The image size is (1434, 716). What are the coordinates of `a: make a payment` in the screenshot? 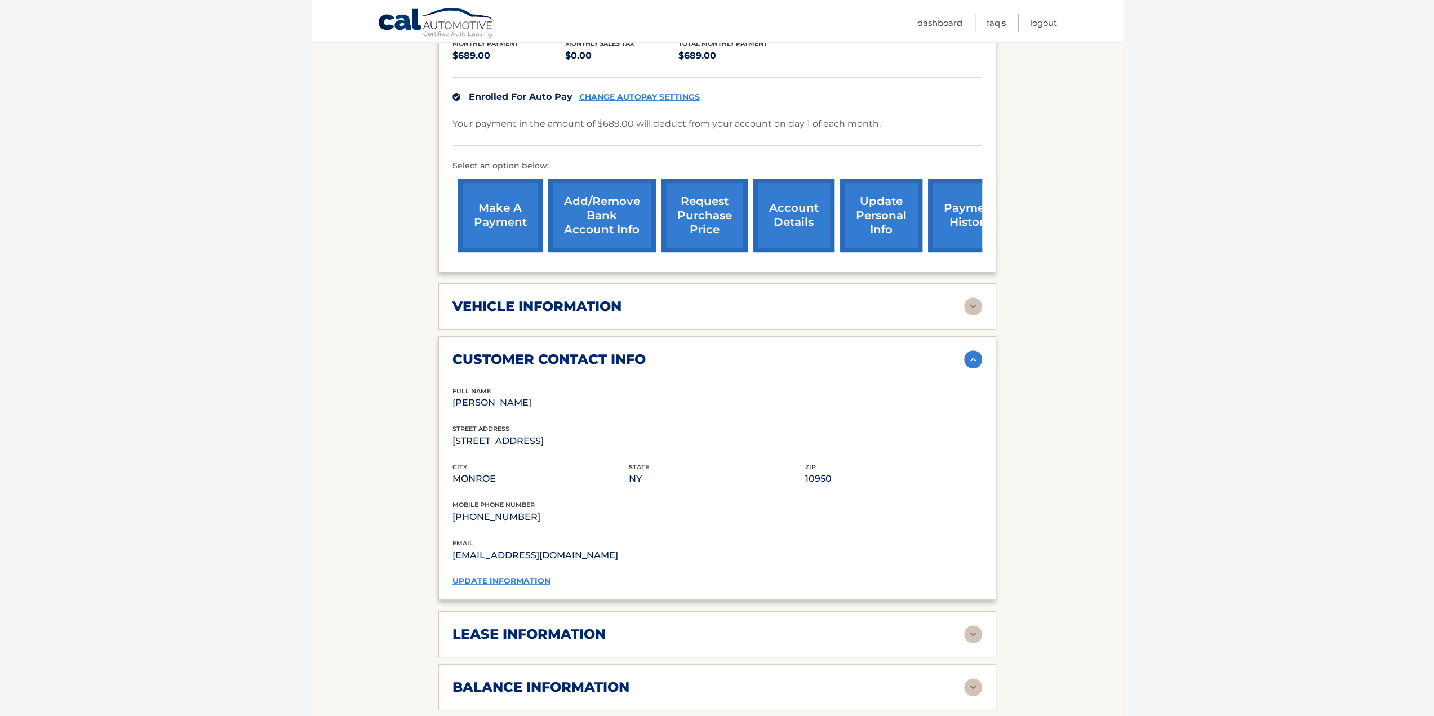 It's located at (500, 215).